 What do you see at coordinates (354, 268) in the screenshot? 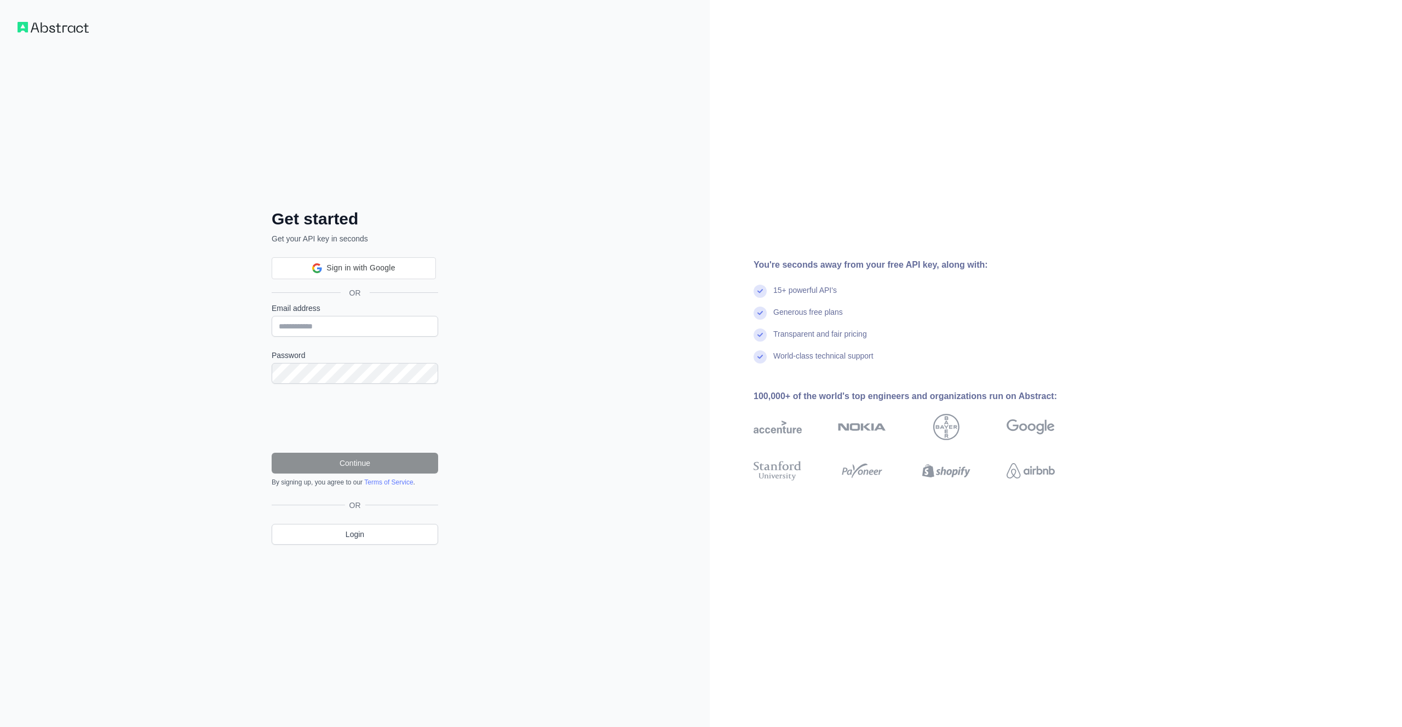
I see `div: Sign in with Google` at bounding box center [354, 268].